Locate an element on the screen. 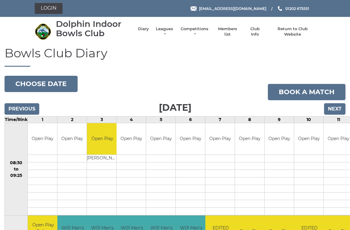  a: Leagues is located at coordinates (164, 32).